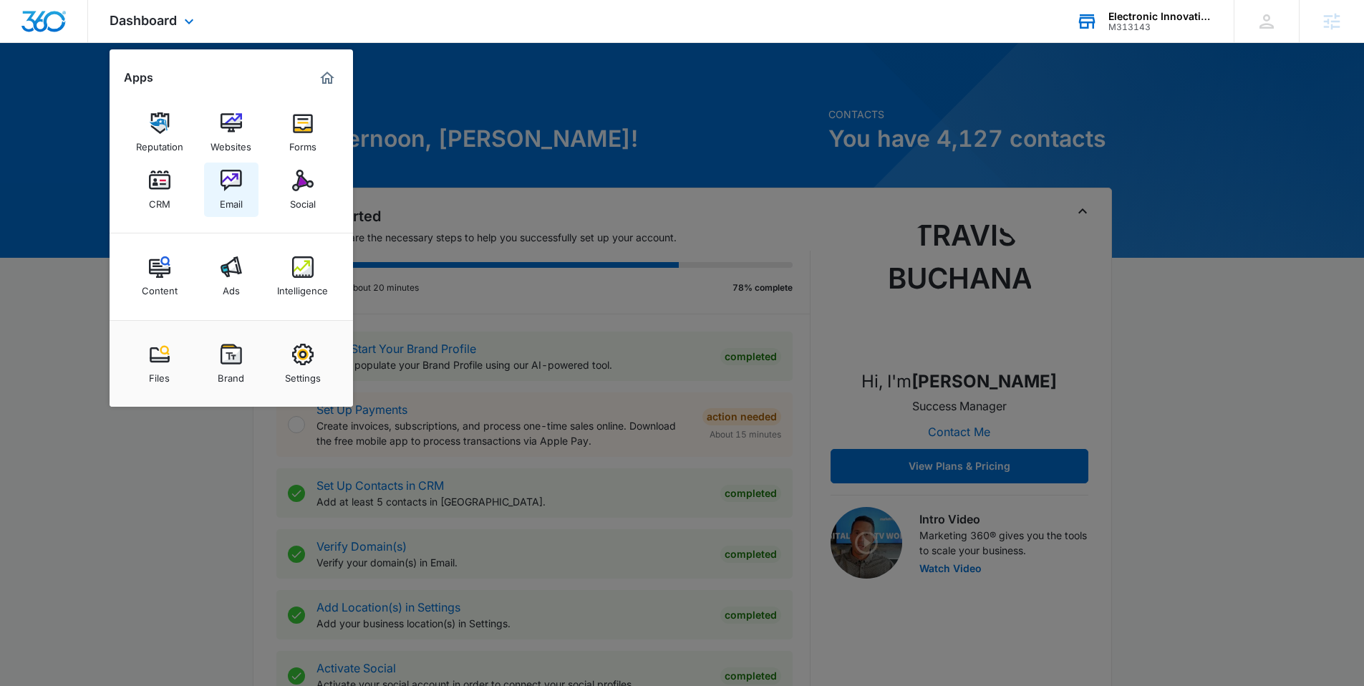  Describe the element at coordinates (303, 143) in the screenshot. I see `div: Forms` at that location.